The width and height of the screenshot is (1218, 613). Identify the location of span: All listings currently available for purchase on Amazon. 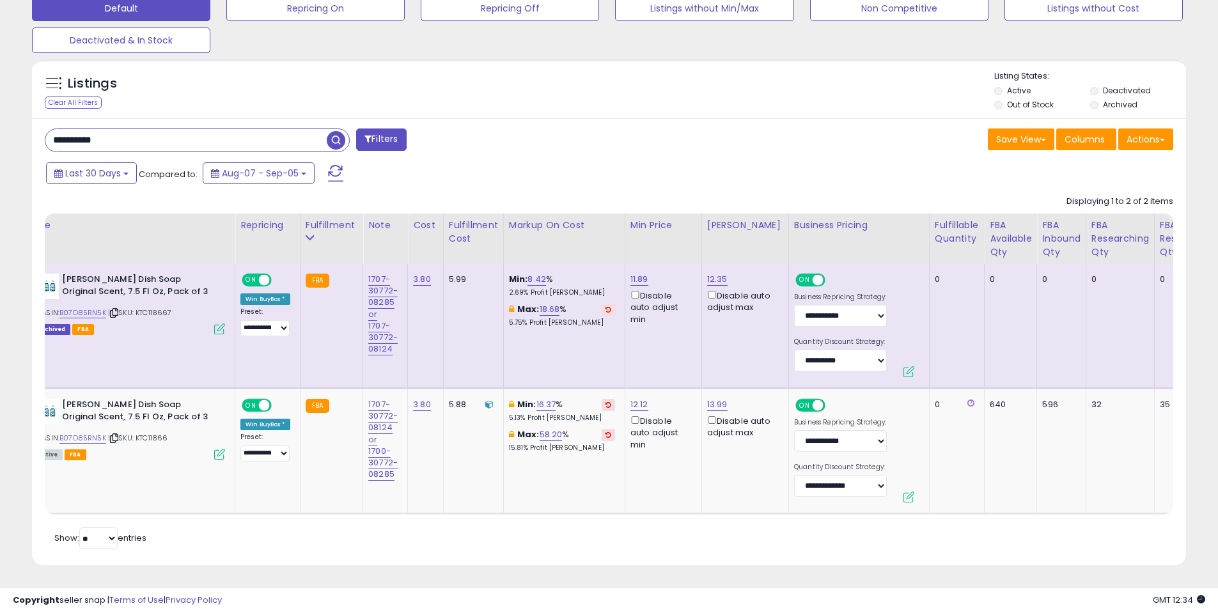
(48, 454).